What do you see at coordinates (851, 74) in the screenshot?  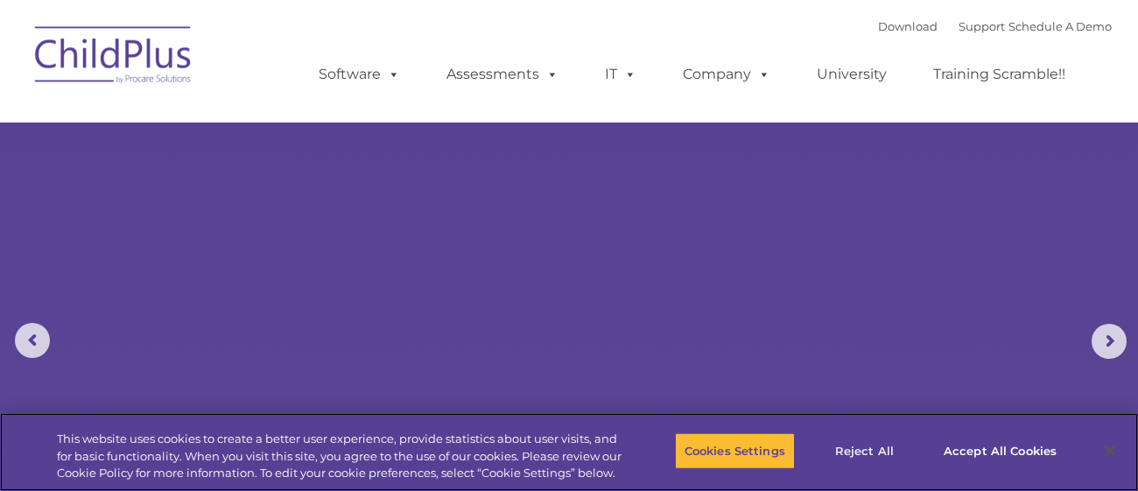 I see `a: University` at bounding box center [851, 74].